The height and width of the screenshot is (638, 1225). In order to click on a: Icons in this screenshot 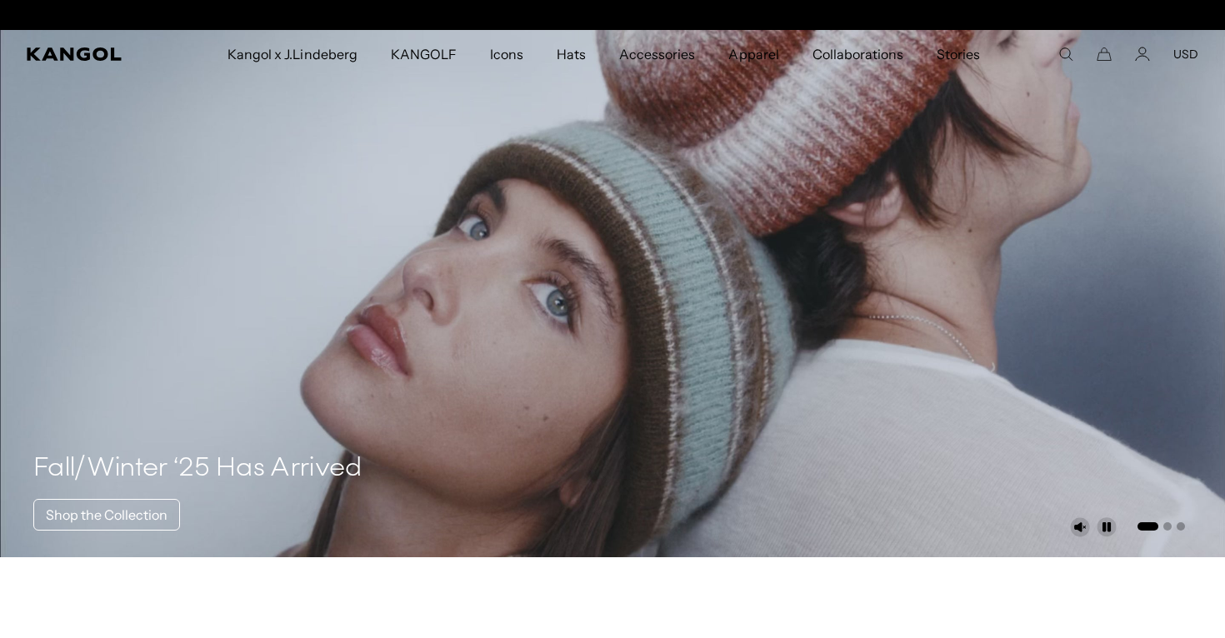, I will do `click(507, 54)`.